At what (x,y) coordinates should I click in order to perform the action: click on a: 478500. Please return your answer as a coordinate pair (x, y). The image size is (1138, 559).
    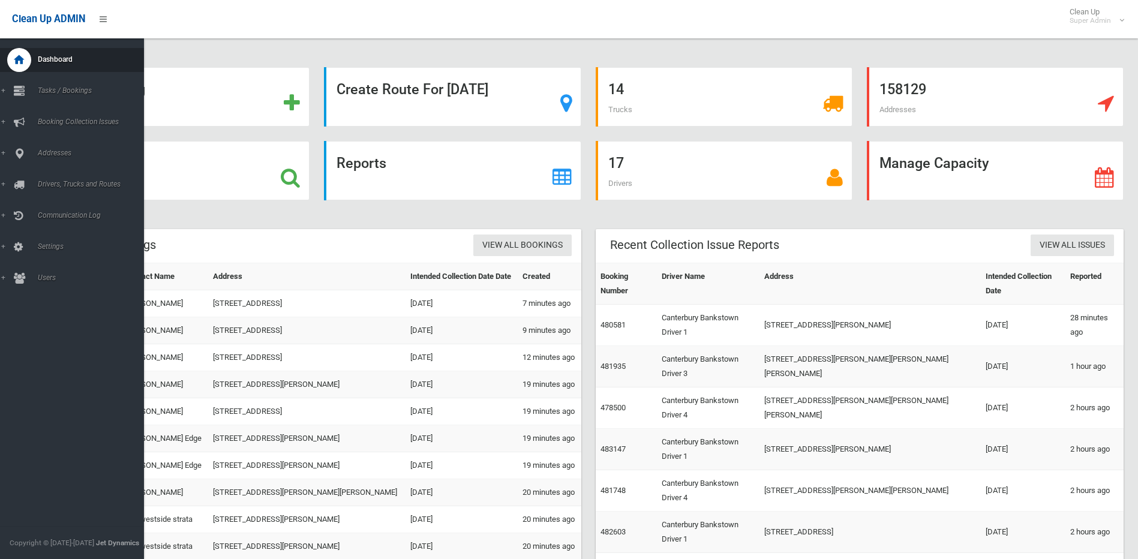
    Looking at the image, I should click on (613, 407).